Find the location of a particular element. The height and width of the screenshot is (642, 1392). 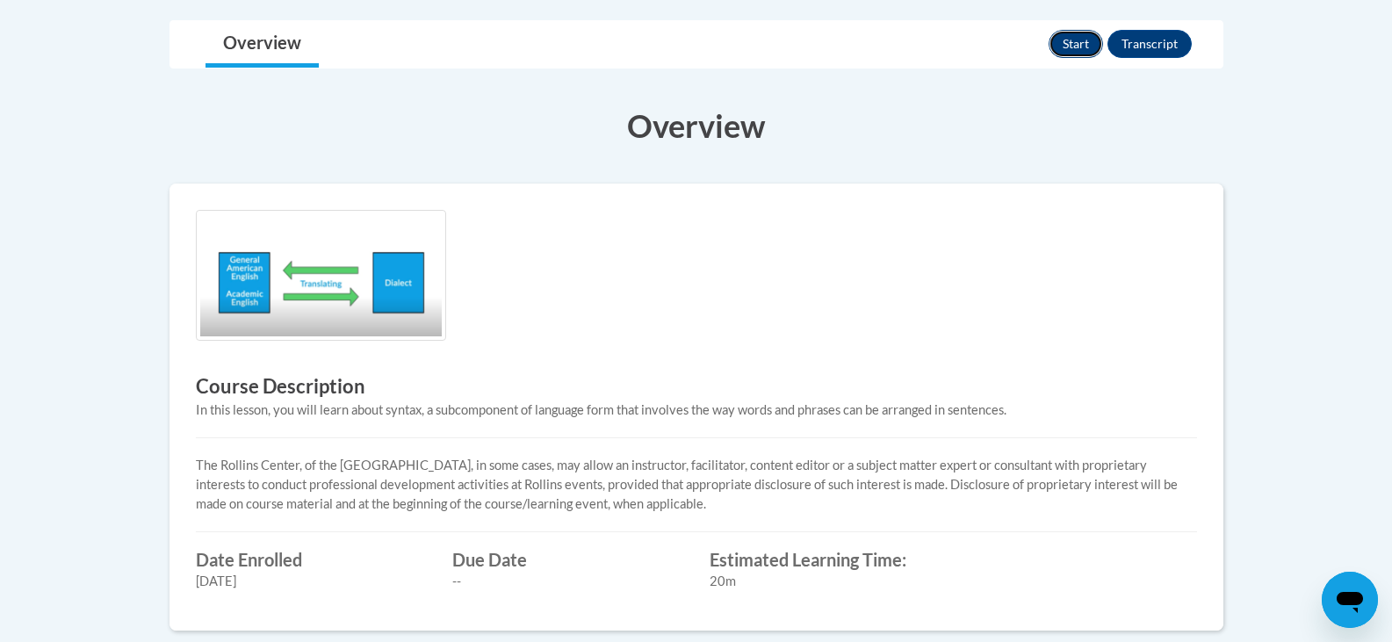

div: In this lesson, you will learn about syntax, a subcomponent of language form that involves the wa... is located at coordinates (697, 410).